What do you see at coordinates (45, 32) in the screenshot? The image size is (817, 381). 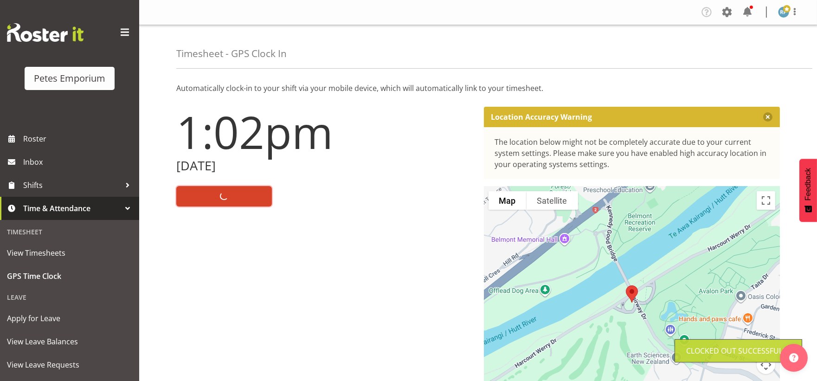 I see `img: Rosterit website logo` at bounding box center [45, 32].